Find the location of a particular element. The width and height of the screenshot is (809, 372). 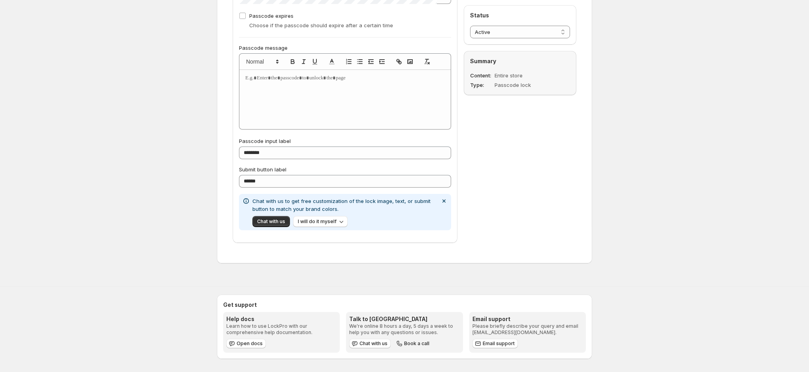

dd: Entire store is located at coordinates (522, 75).